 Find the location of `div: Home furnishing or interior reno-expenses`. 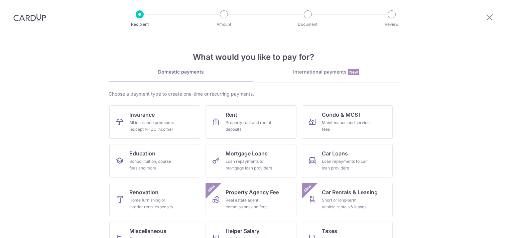

div: Home furnishing or interior reno-expenses is located at coordinates (153, 204).